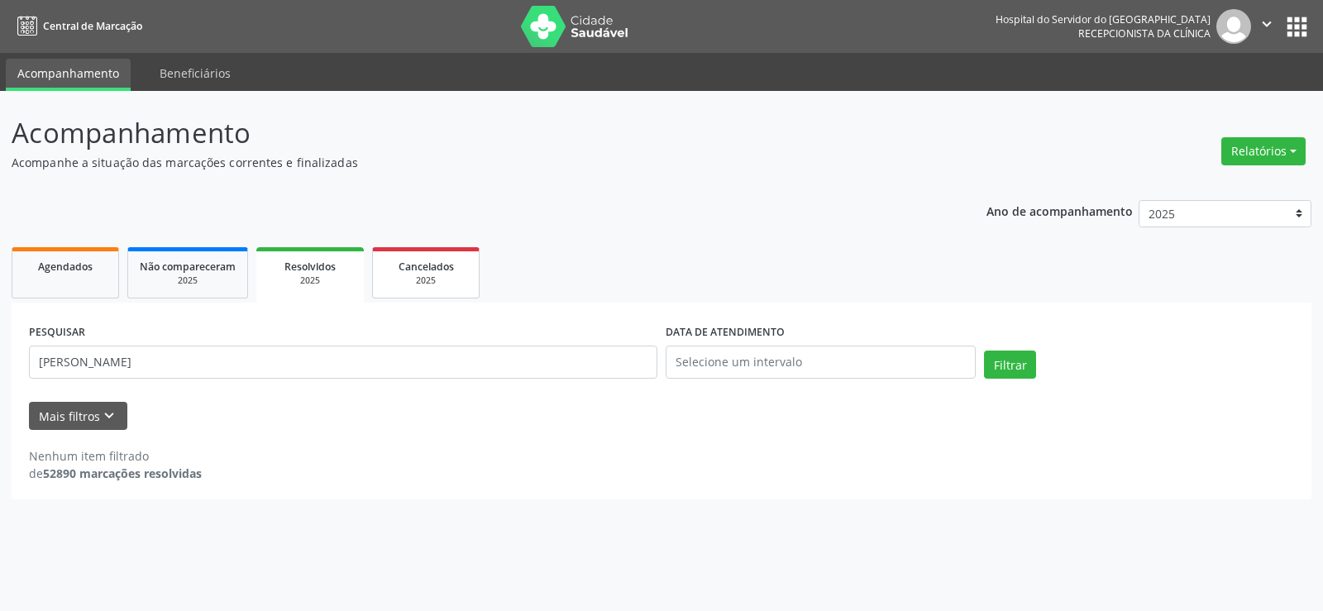 This screenshot has height=611, width=1323. Describe the element at coordinates (426, 266) in the screenshot. I see `span: Cancelados` at that location.